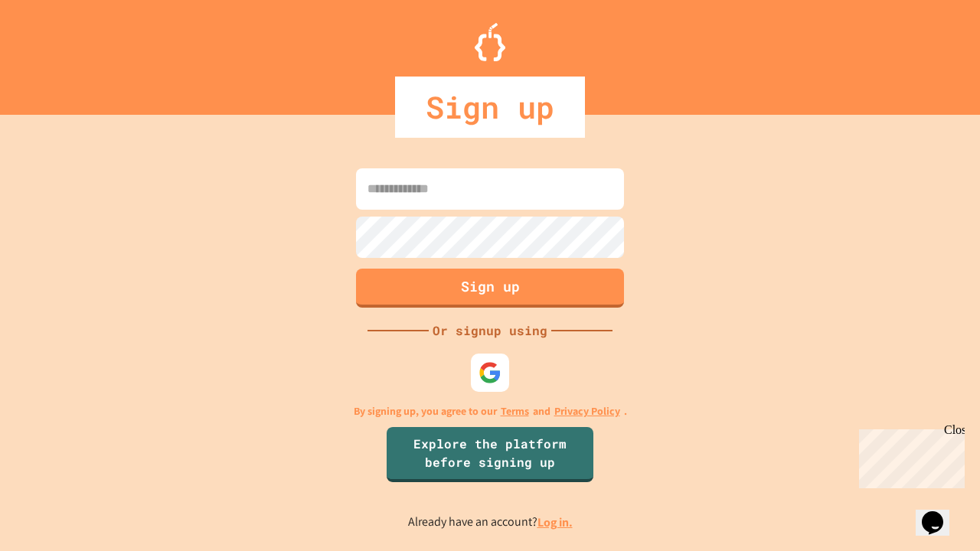  I want to click on a: Privacy Policy, so click(587, 411).